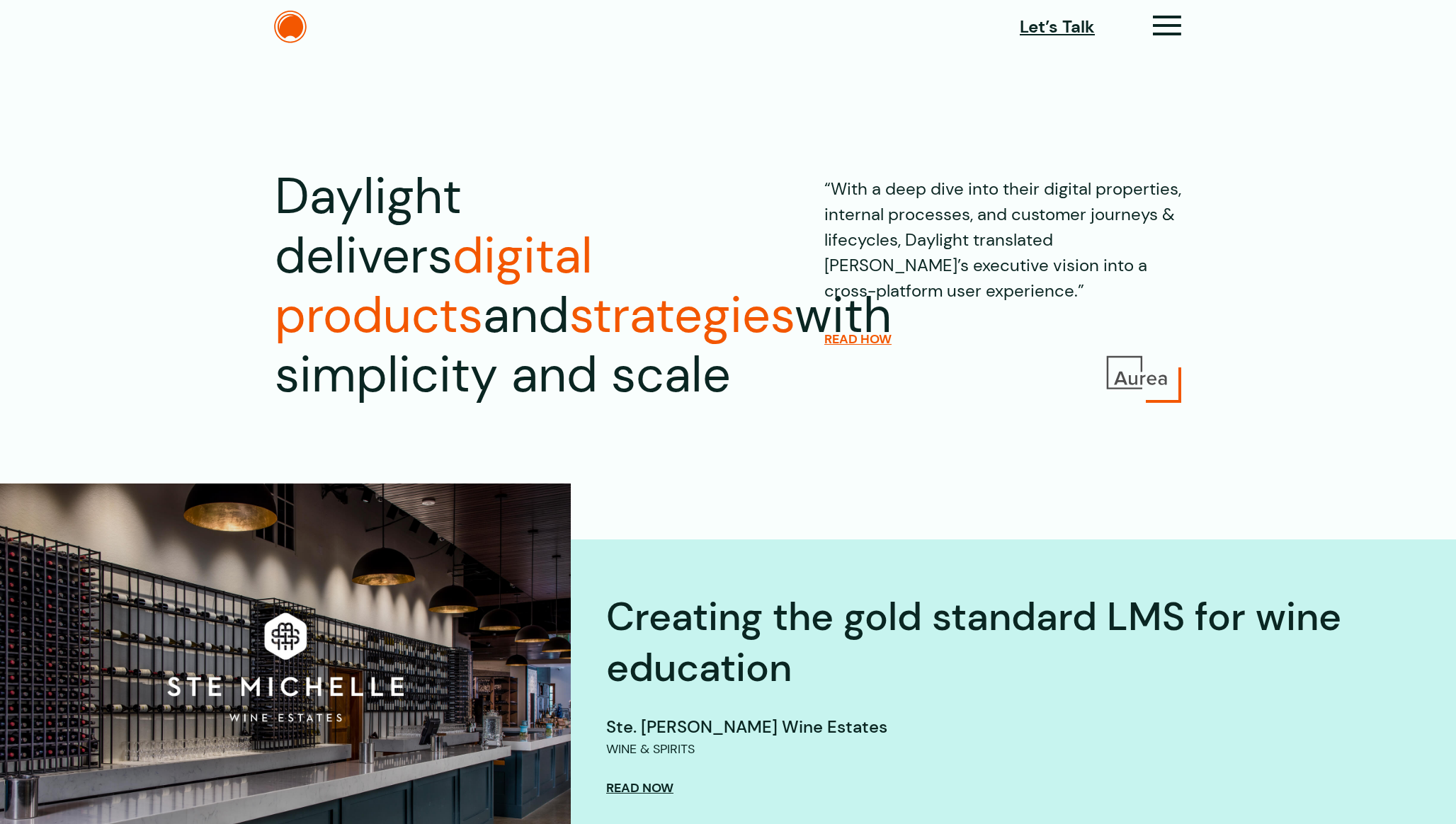  What do you see at coordinates (639, 788) in the screenshot?
I see `span: Read Now` at bounding box center [639, 788].